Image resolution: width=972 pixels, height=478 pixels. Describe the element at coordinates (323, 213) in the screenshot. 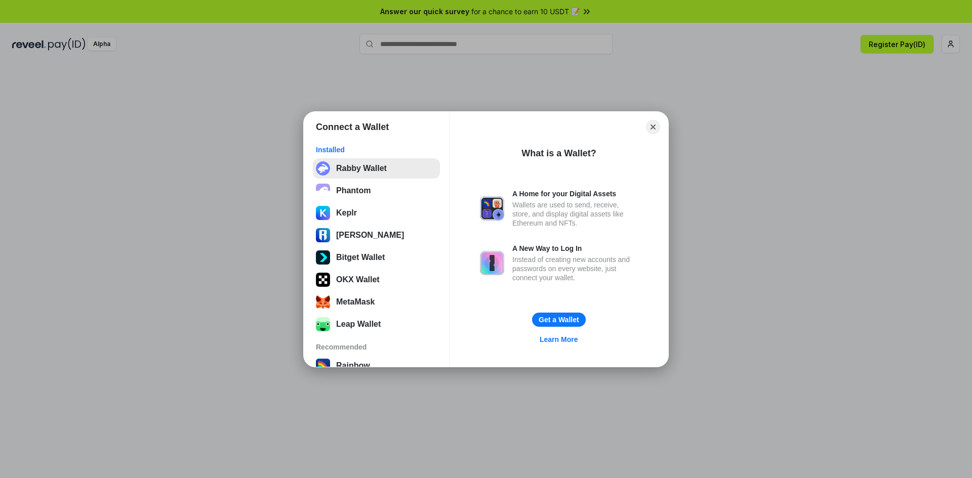

I see `img: ByMCUfJCc2WaAAAAAElFTkSuQmCC` at that location.